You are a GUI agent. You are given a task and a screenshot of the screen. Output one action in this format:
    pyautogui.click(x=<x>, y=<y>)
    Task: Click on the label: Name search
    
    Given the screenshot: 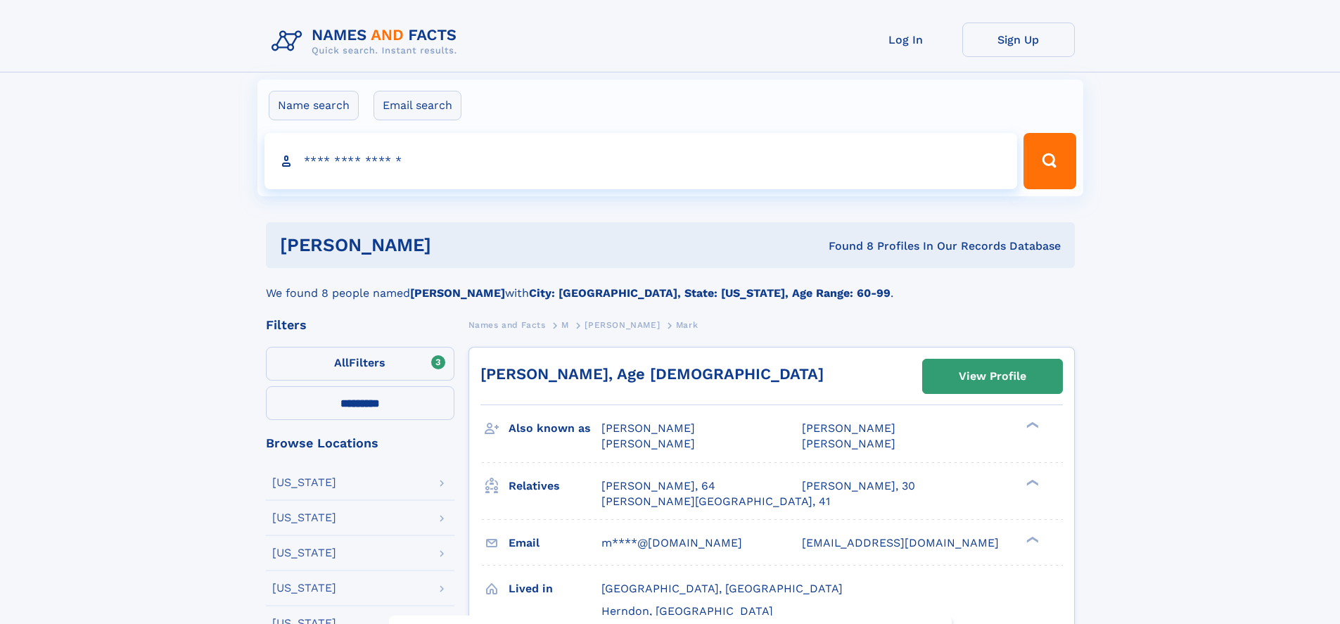 What is the action you would take?
    pyautogui.click(x=314, y=105)
    